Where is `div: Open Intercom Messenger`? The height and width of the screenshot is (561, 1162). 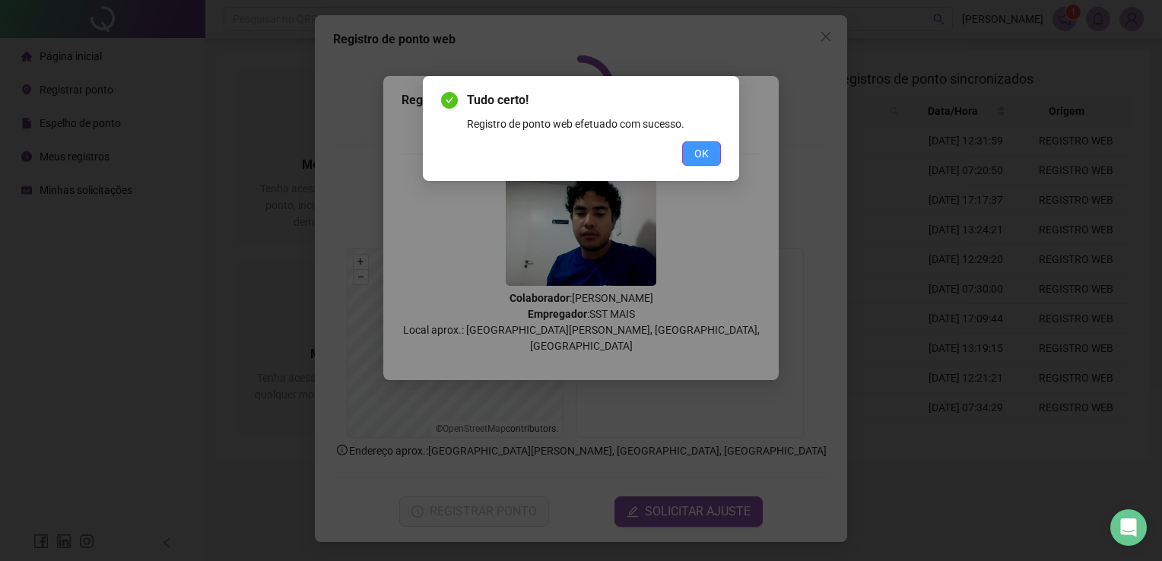
div: Open Intercom Messenger is located at coordinates (1128, 528).